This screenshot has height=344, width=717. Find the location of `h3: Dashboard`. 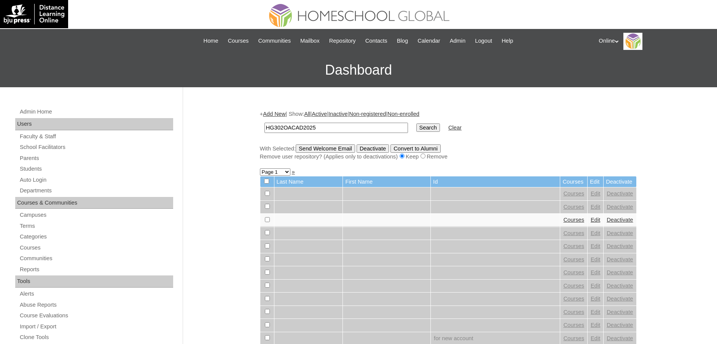

h3: Dashboard is located at coordinates (359, 70).